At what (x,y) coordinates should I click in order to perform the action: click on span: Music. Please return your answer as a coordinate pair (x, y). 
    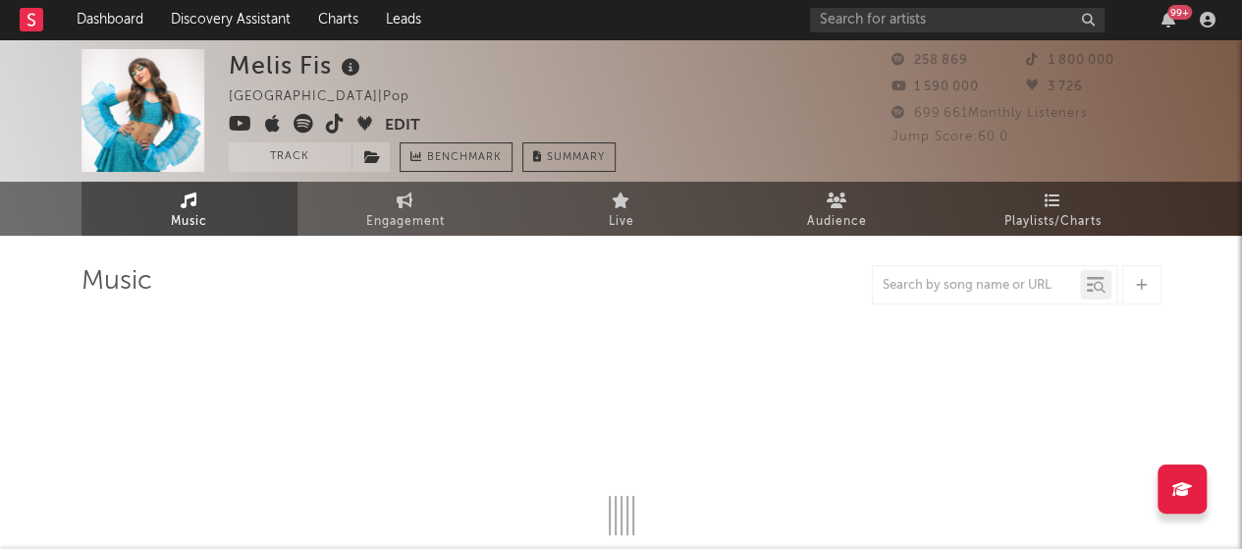
    Looking at the image, I should click on (189, 222).